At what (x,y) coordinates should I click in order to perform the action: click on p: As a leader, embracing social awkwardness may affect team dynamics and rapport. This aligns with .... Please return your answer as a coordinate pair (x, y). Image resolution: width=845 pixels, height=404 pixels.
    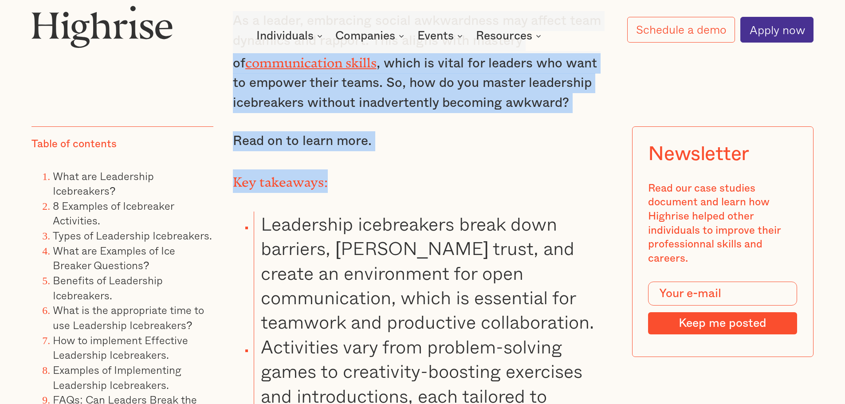
    Looking at the image, I should click on (423, 62).